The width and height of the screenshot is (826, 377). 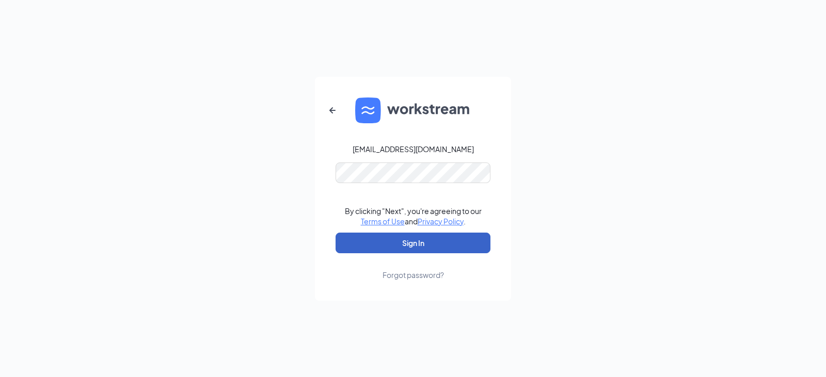 I want to click on a: Terms of Use, so click(x=382, y=221).